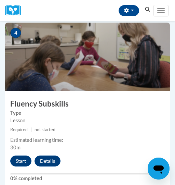  I want to click on img: Logo brand, so click(15, 10).